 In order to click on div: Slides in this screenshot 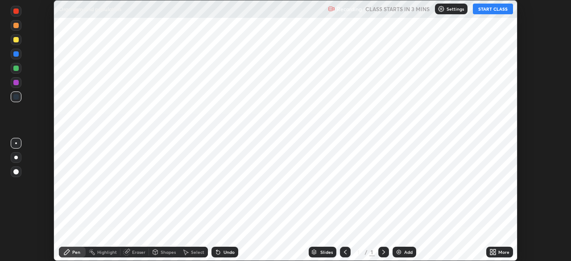, I will do `click(326, 252)`.